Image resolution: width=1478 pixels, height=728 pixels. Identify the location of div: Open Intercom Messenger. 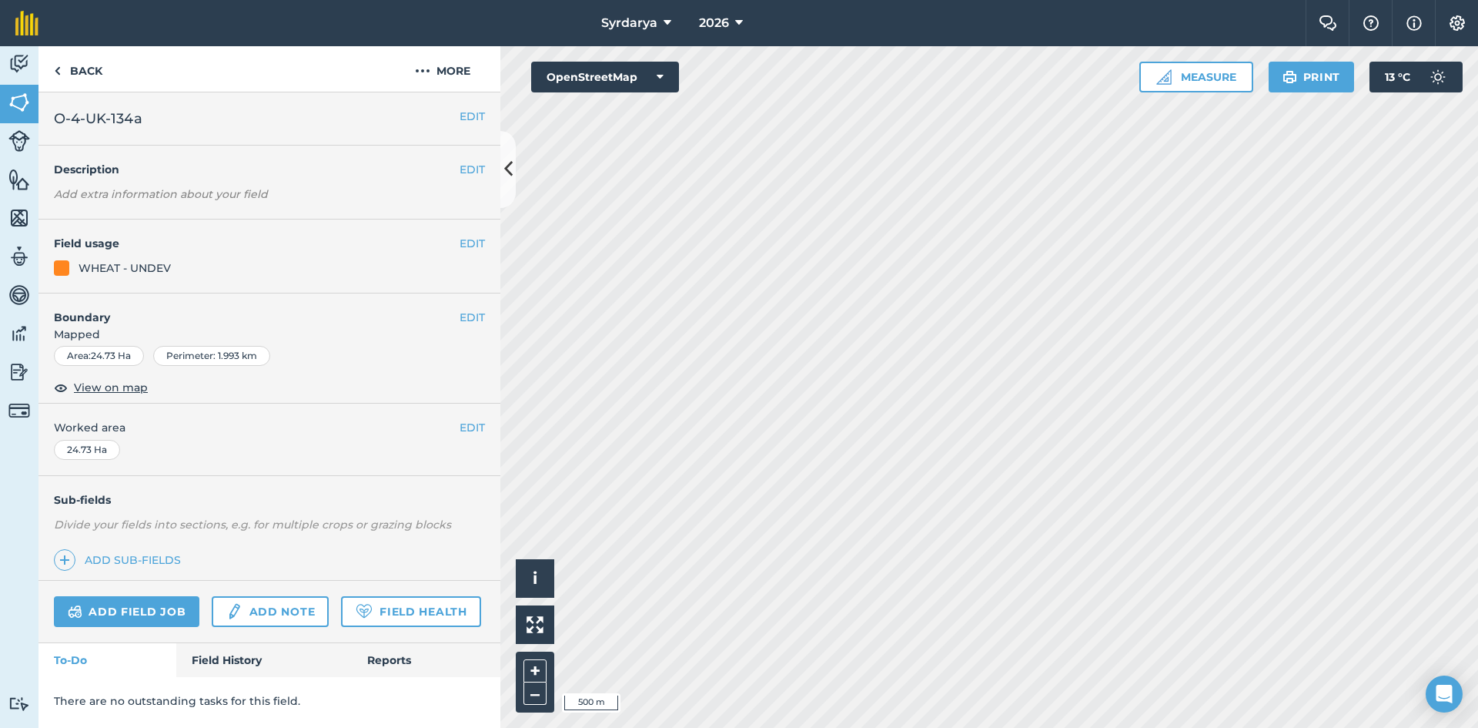
(1445, 694).